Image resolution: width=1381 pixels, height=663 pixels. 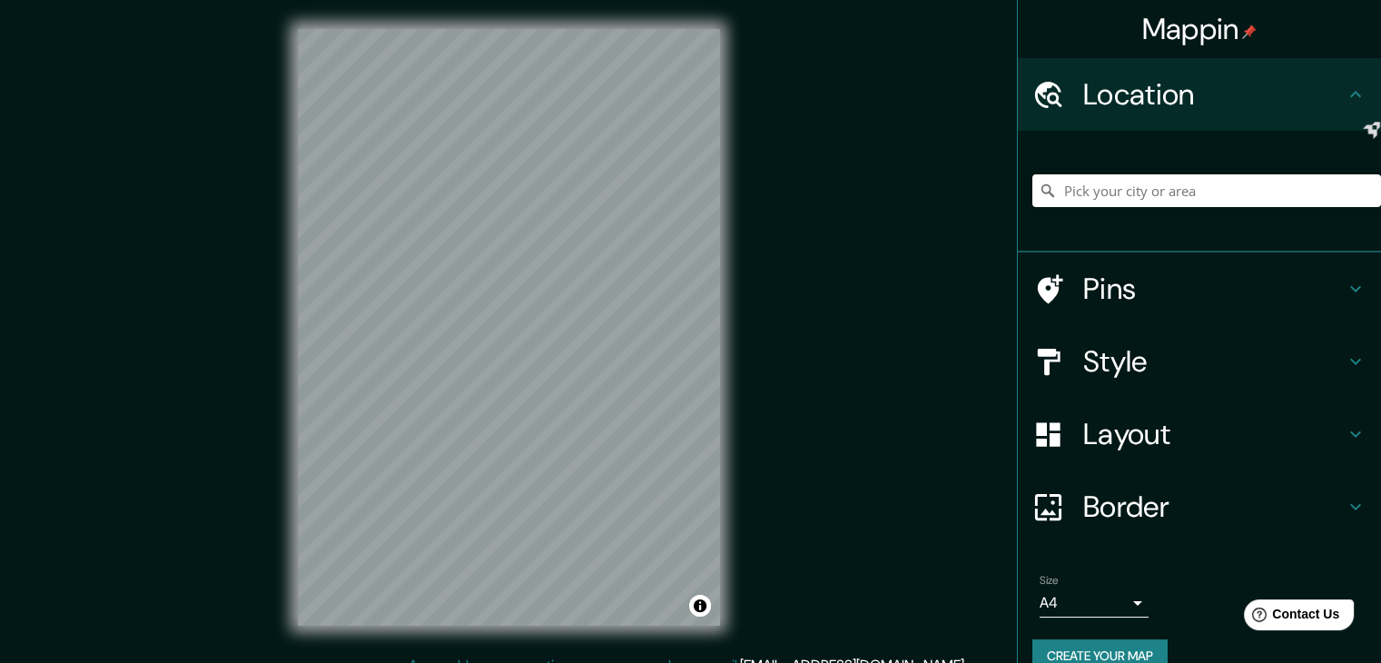 What do you see at coordinates (1094, 603) in the screenshot?
I see `div: A4` at bounding box center [1094, 603].